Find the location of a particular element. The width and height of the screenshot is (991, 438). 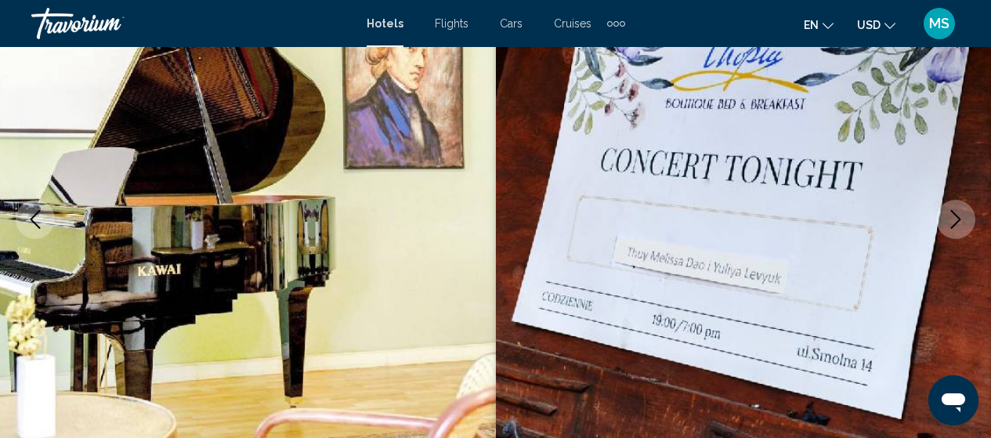

span: Hotels is located at coordinates (385, 23).